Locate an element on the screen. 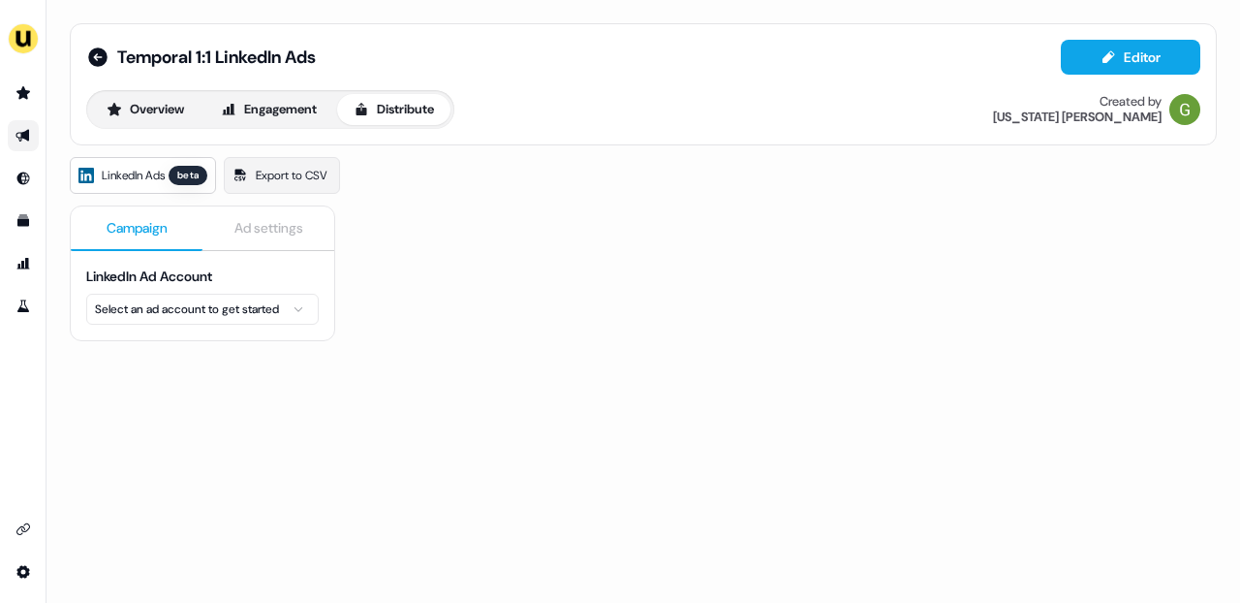 This screenshot has width=1240, height=603. button: Overview is located at coordinates (145, 109).